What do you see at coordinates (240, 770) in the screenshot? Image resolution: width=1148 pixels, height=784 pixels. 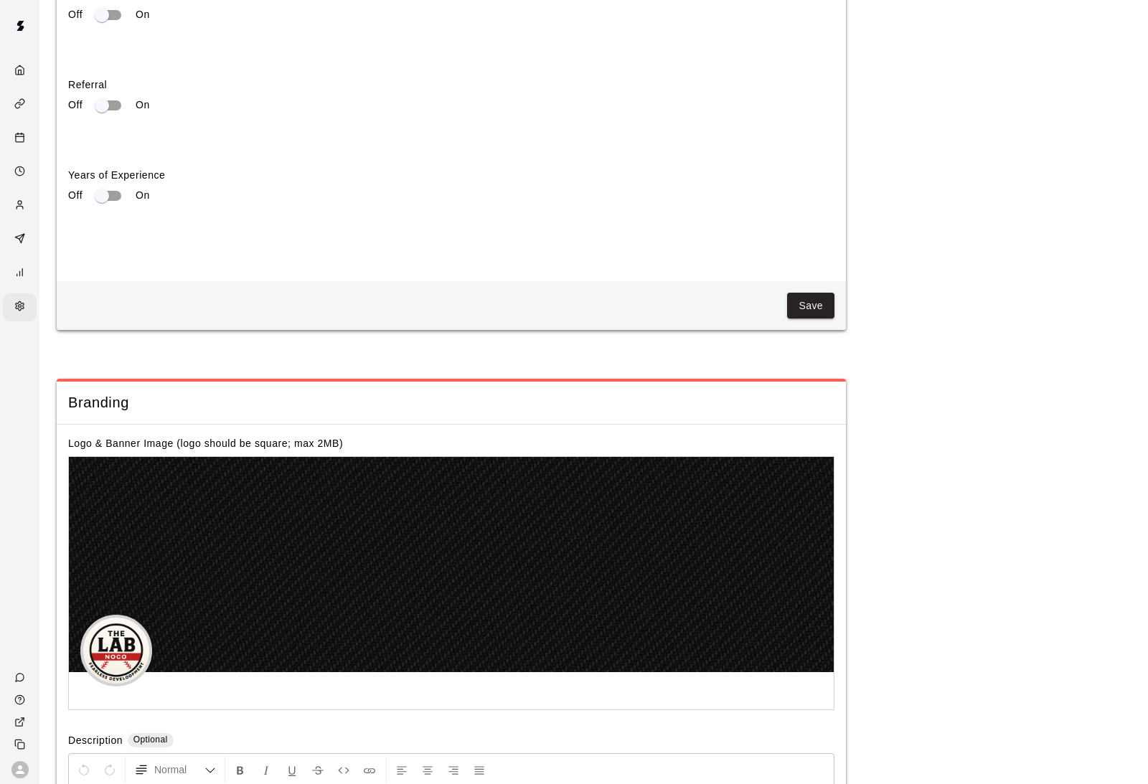 I see `button: Format Bold` at bounding box center [240, 770].